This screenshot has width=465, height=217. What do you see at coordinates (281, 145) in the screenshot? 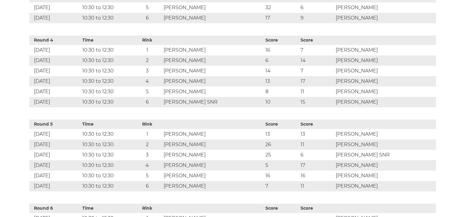
I see `td: 26` at bounding box center [281, 145].